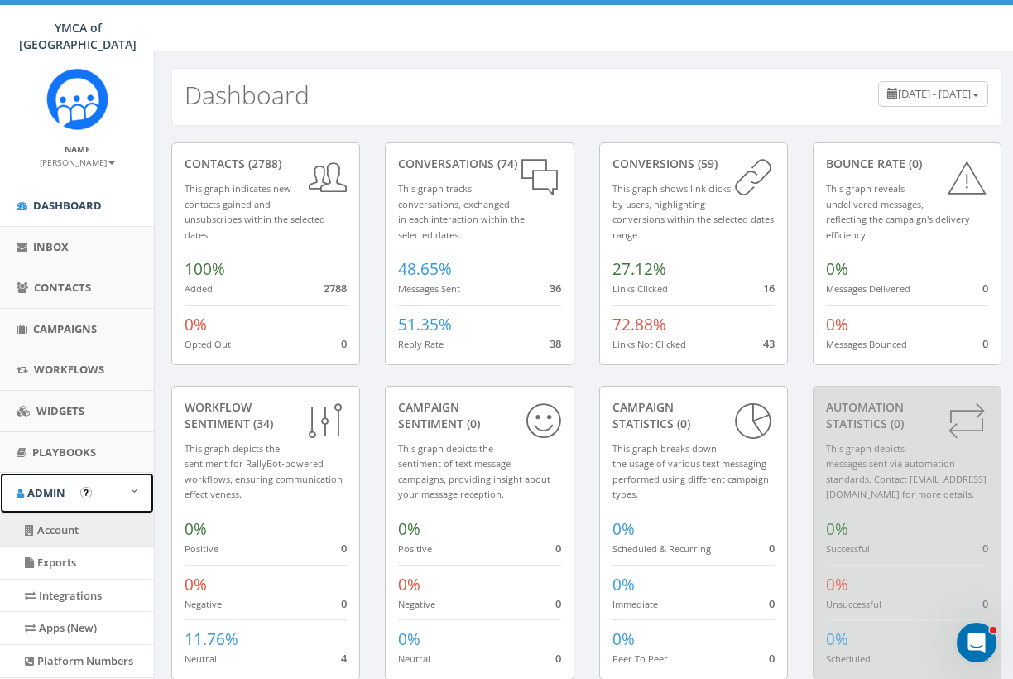 The image size is (1013, 679). I want to click on small: Immediate, so click(635, 604).